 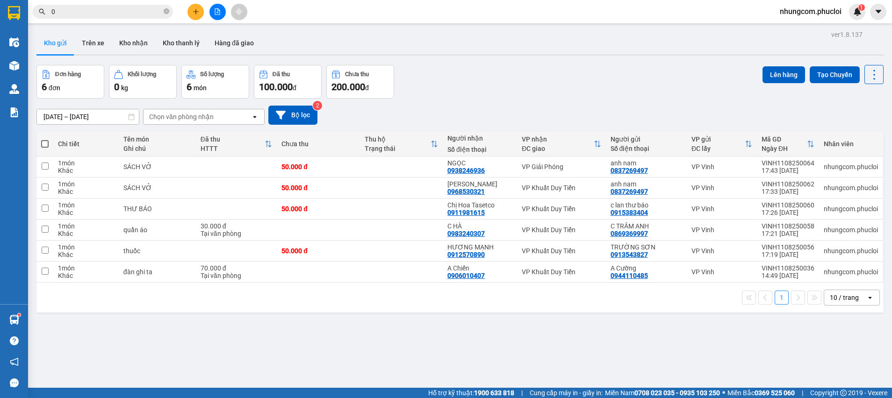 What do you see at coordinates (810, 11) in the screenshot?
I see `span: nhungcom.phucloi` at bounding box center [810, 11].